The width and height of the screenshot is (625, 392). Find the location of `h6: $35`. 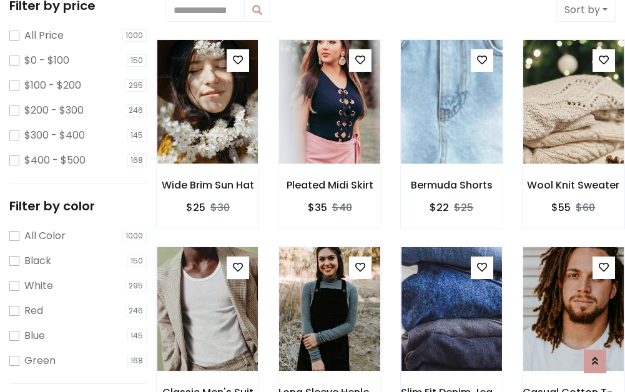

h6: $35 is located at coordinates (317, 207).